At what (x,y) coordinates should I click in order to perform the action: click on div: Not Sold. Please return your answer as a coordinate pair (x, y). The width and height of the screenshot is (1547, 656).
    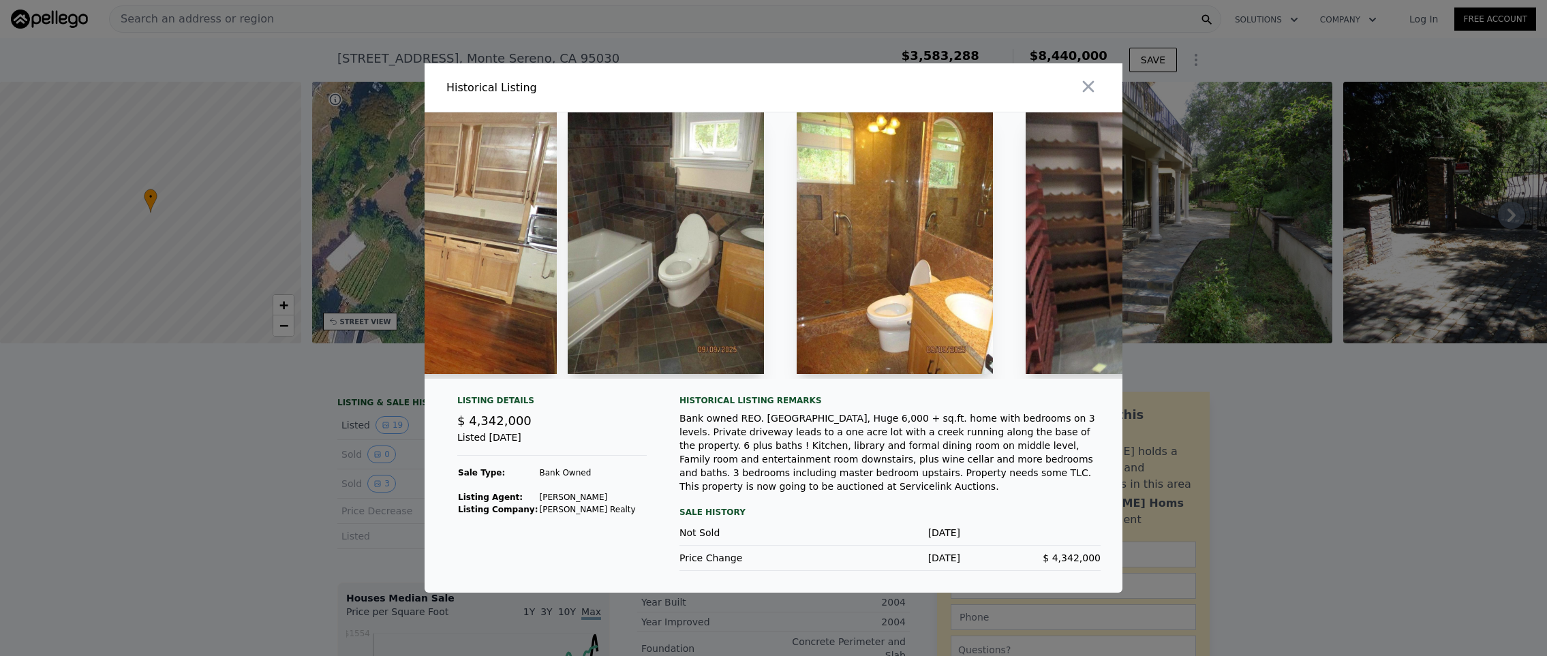
    Looking at the image, I should click on (750, 533).